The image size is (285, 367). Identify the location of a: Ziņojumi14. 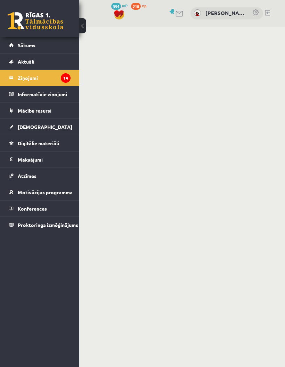
(40, 78).